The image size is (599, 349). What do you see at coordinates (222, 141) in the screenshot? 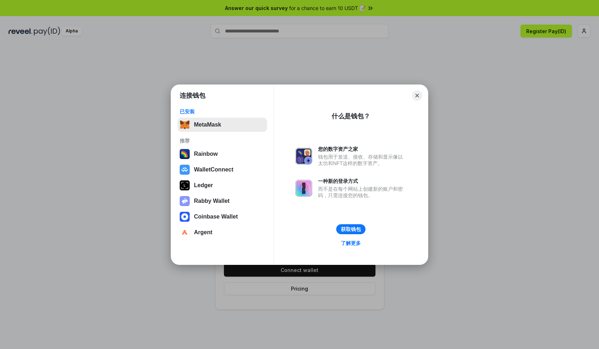
I see `div: 推荐` at bounding box center [222, 141].